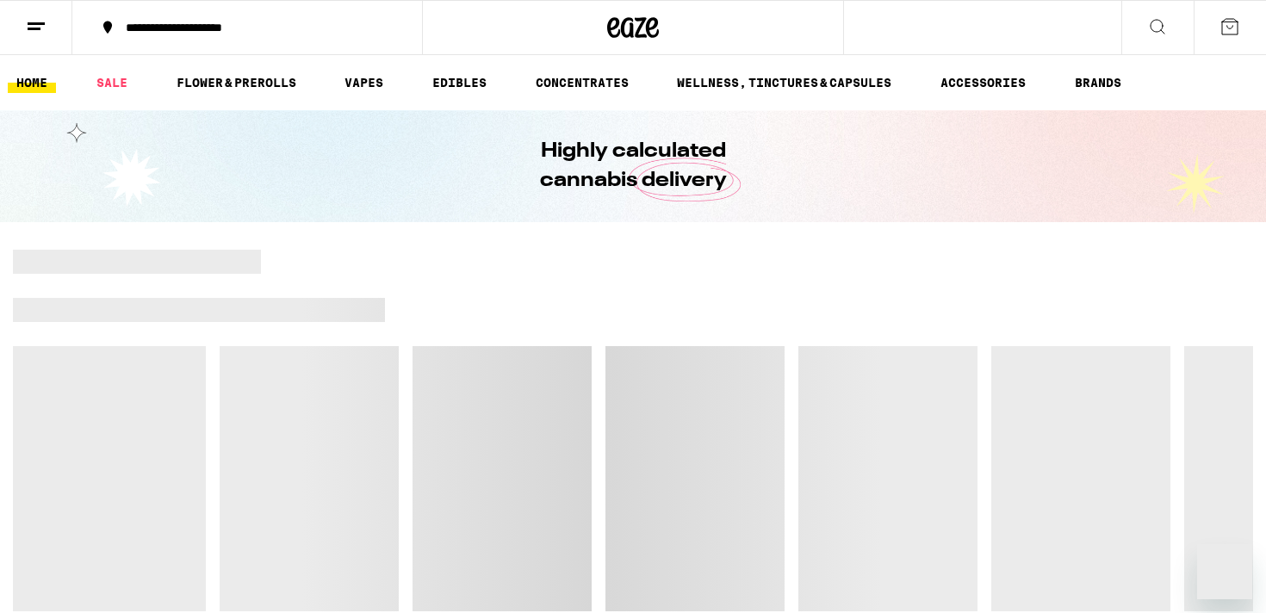 The image size is (1266, 613). Describe the element at coordinates (633, 166) in the screenshot. I see `h1: Highly calculated cannabis delivery` at that location.